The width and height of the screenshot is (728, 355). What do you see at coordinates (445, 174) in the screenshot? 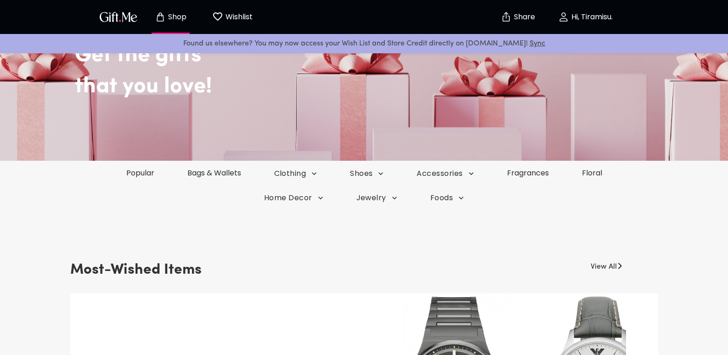
I see `button: Accessories` at bounding box center [445, 174].